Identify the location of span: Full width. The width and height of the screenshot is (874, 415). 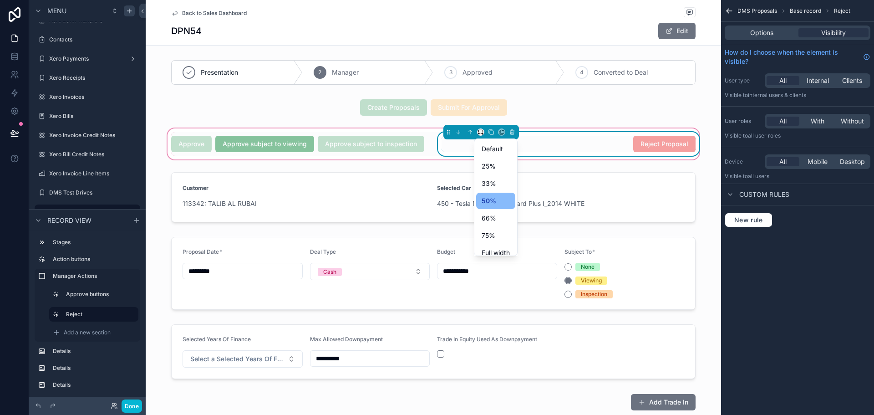
(496, 253).